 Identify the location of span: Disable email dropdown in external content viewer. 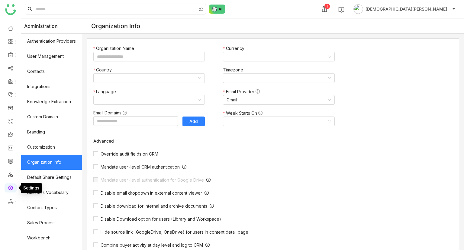
(151, 192).